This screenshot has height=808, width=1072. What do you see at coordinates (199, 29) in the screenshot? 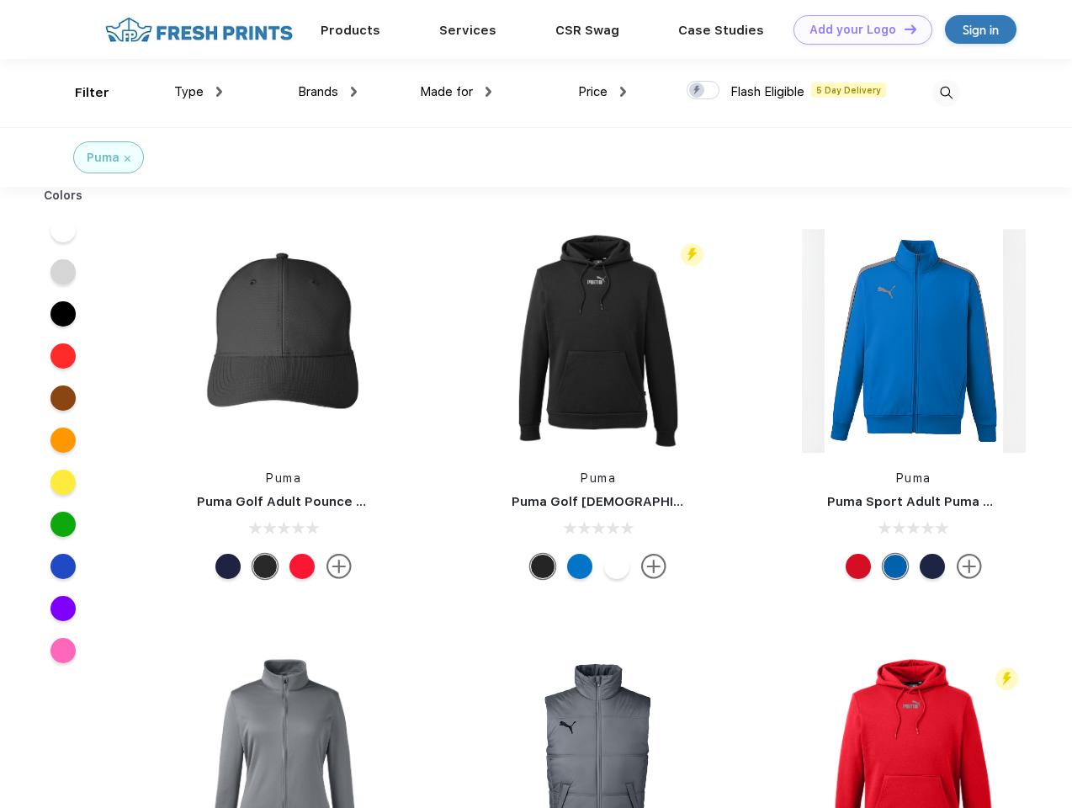
I see `img: fo%20logo%202.webp` at bounding box center [199, 29].